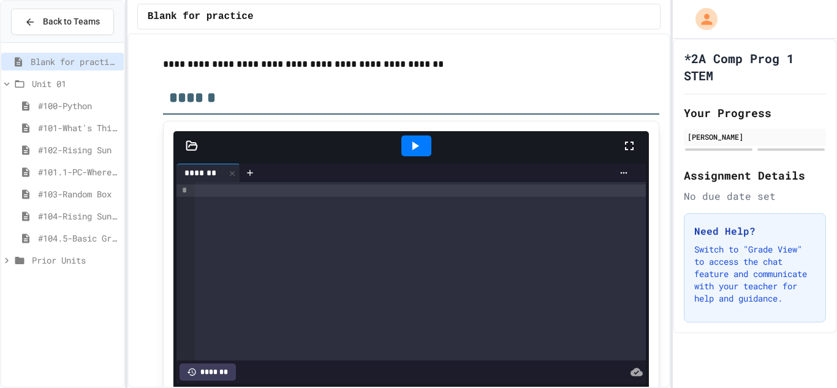 Image resolution: width=837 pixels, height=388 pixels. What do you see at coordinates (755, 113) in the screenshot?
I see `h2: Your Progress` at bounding box center [755, 113].